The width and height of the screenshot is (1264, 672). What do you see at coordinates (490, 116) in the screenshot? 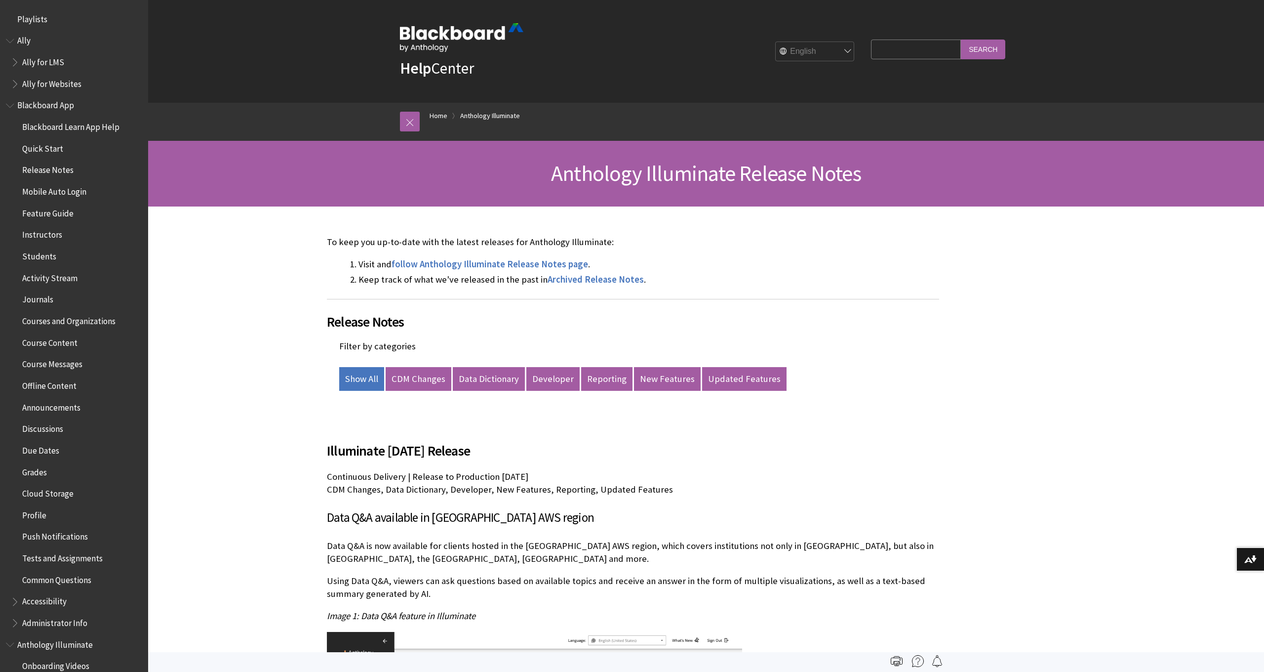
I see `a: Anthology Illuminate` at bounding box center [490, 116].